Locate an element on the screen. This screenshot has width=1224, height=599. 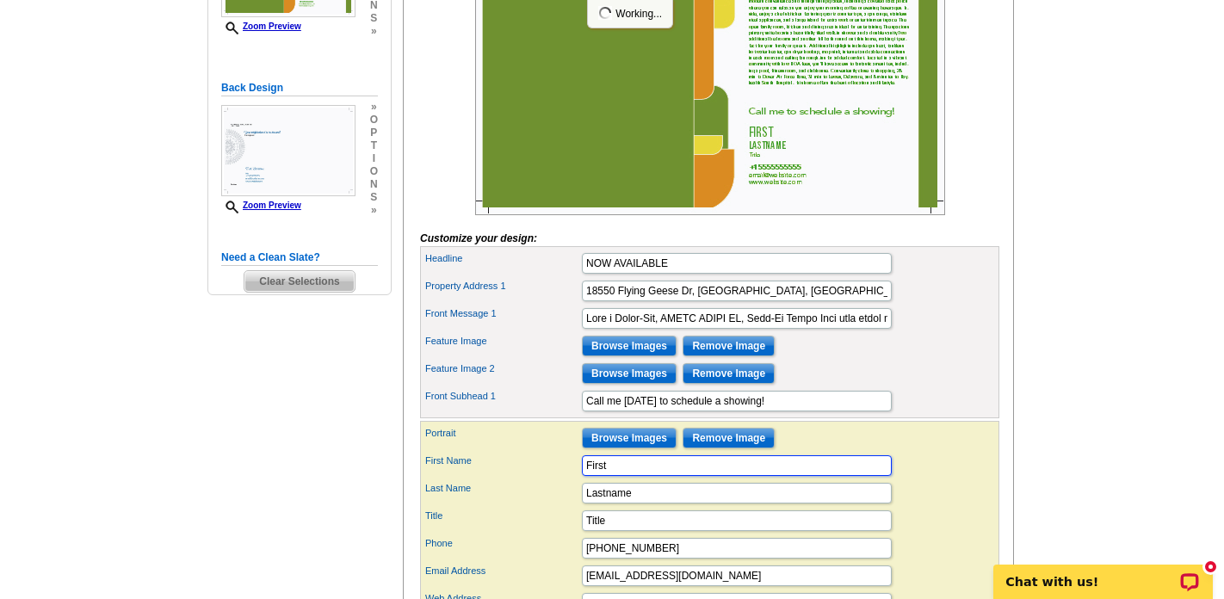
span: p is located at coordinates (374, 133).